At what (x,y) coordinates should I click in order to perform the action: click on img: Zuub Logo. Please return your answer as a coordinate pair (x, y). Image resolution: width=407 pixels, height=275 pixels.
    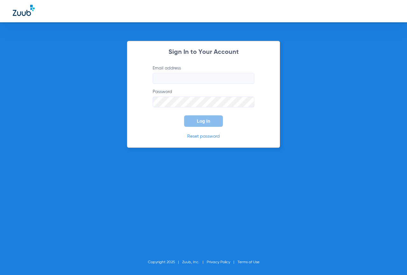
    Looking at the image, I should click on (24, 10).